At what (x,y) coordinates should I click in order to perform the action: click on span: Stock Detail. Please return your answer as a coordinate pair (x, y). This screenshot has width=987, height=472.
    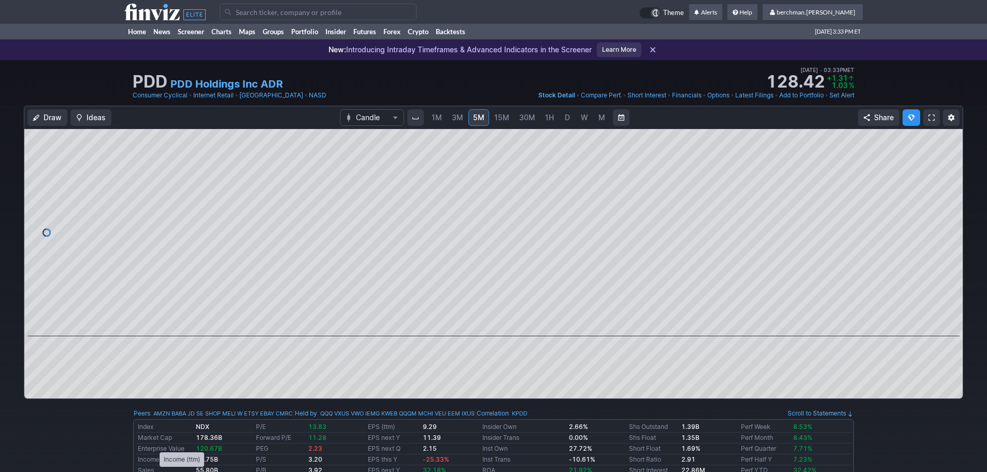
    Looking at the image, I should click on (556, 95).